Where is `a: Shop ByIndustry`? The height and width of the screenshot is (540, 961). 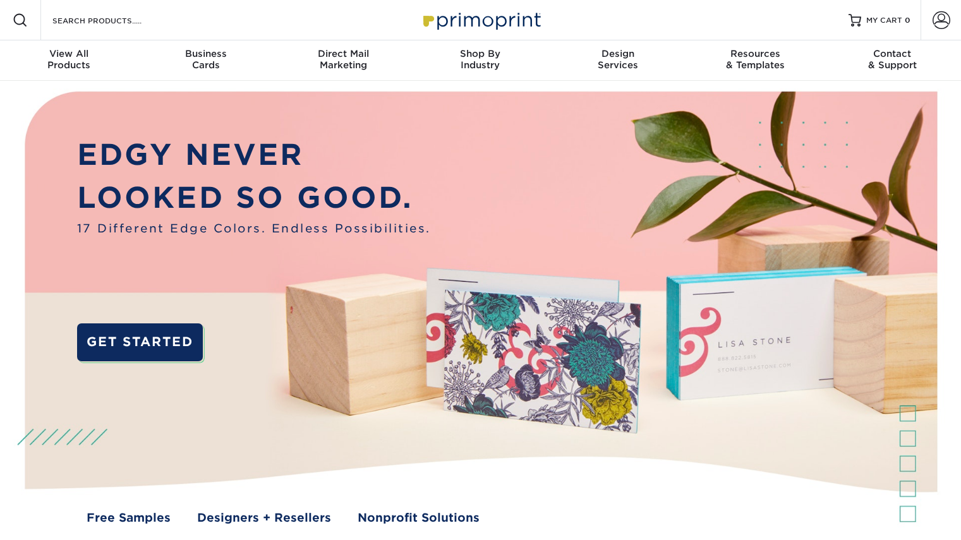 a: Shop ByIndustry is located at coordinates (480, 61).